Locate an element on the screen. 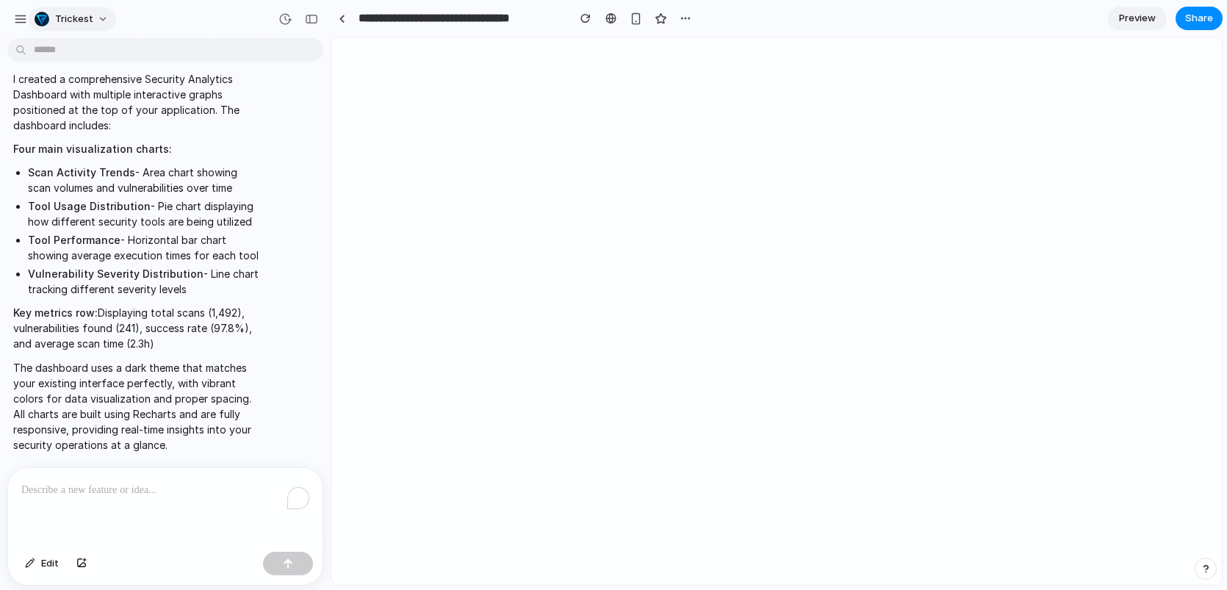 This screenshot has height=590, width=1227. strong: Four main visualization charts: is located at coordinates (93, 148).